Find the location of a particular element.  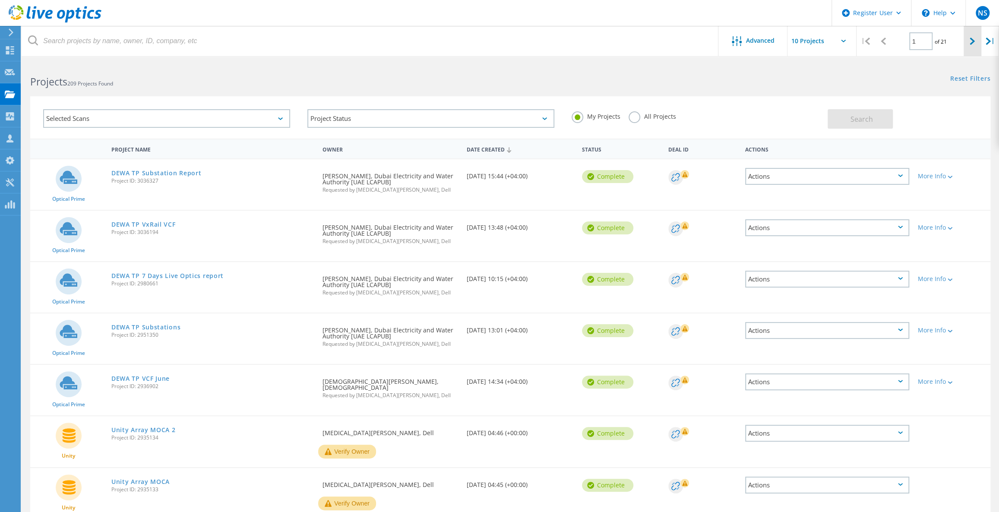

div: Date Created is located at coordinates (520, 149).